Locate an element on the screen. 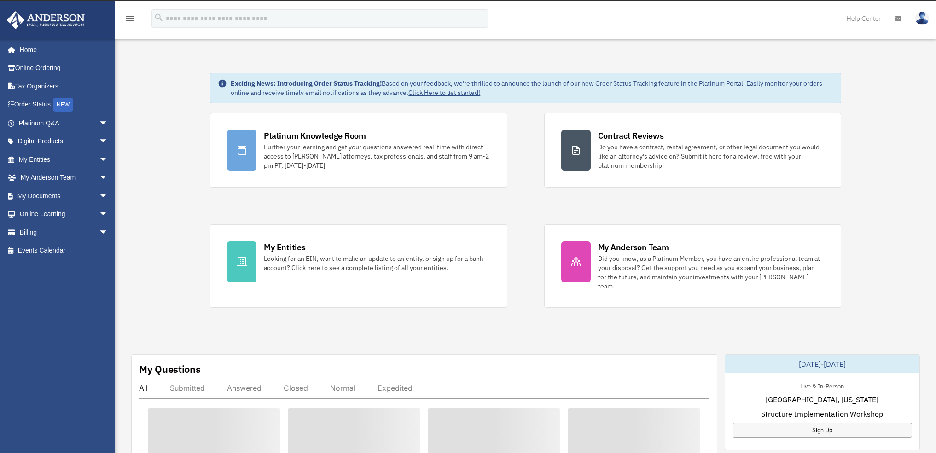  a: Digital Productsarrow_drop_down is located at coordinates (64, 141).